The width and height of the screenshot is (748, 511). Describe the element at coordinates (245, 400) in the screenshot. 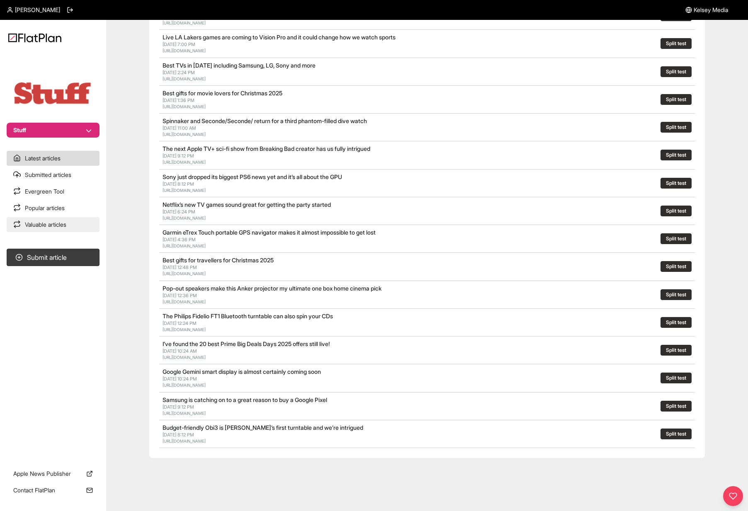

I see `a: Samsung is catching on to a great reason to buy a Google Pixel` at that location.